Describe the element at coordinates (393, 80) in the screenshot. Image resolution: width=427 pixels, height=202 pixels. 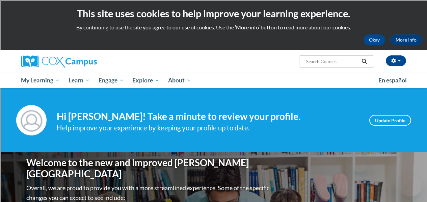
I see `span: En español` at that location.